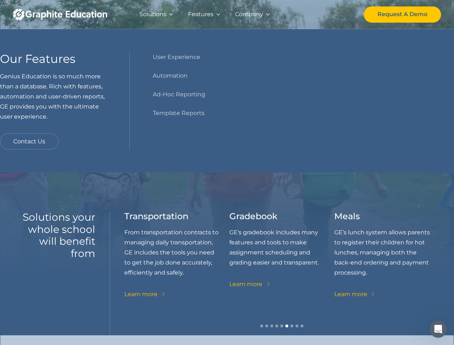 The height and width of the screenshot is (345, 454). What do you see at coordinates (249, 14) in the screenshot?
I see `div: Company` at bounding box center [249, 14].